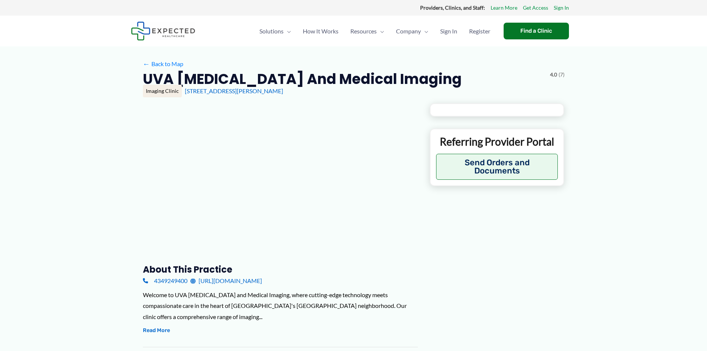 This screenshot has height=351, width=707. I want to click on span: Resources, so click(363, 31).